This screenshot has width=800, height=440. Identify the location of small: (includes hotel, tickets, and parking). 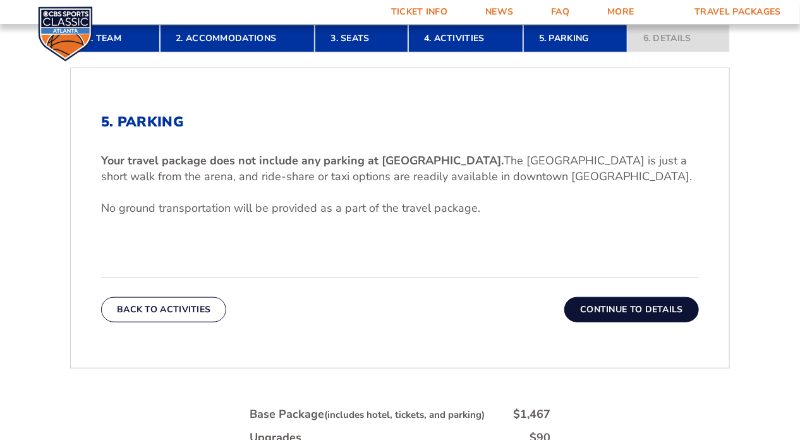
(404, 414).